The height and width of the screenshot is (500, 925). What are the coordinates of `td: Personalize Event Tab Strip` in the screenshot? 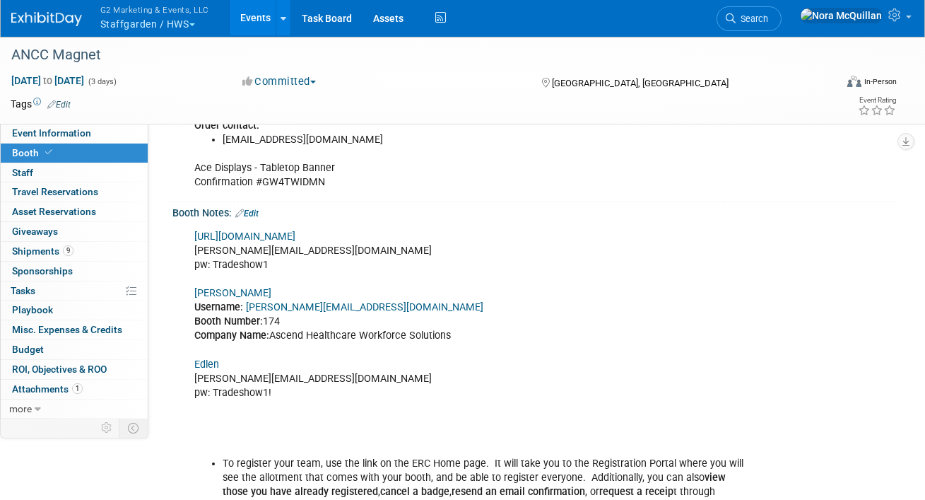 It's located at (107, 428).